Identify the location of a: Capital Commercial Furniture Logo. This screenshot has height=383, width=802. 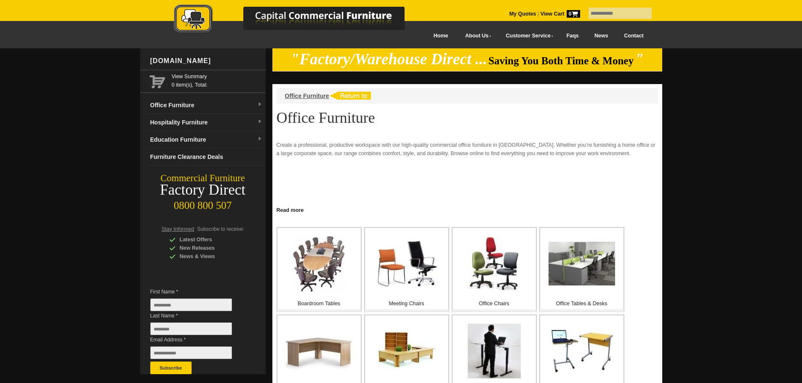
(298, 21).